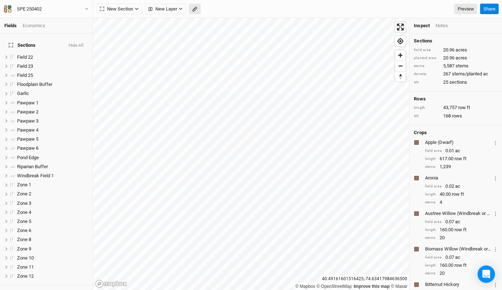 The width and height of the screenshot is (502, 290). Describe the element at coordinates (400, 55) in the screenshot. I see `span: Zoom in` at that location.